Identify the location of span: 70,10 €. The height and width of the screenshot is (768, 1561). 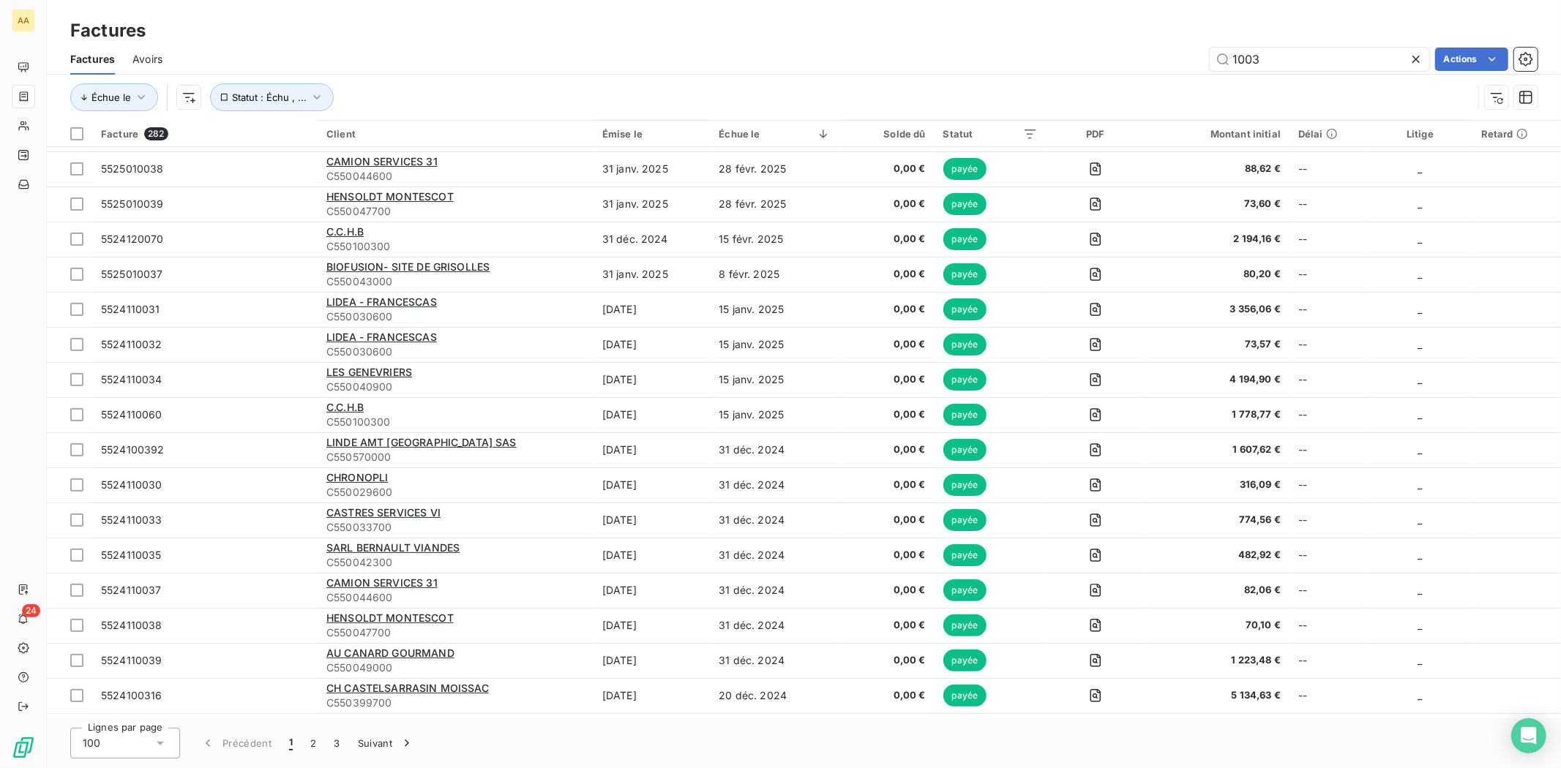
(1217, 626).